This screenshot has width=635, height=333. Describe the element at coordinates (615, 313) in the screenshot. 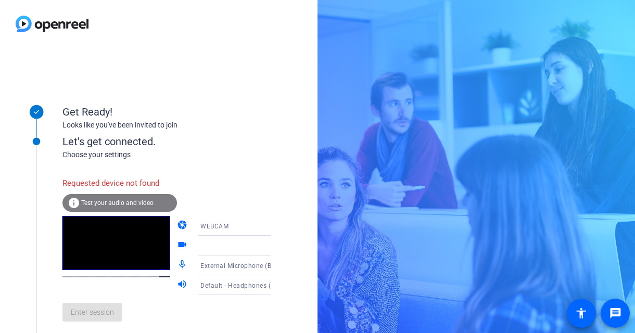

I see `mat-icon: message` at that location.